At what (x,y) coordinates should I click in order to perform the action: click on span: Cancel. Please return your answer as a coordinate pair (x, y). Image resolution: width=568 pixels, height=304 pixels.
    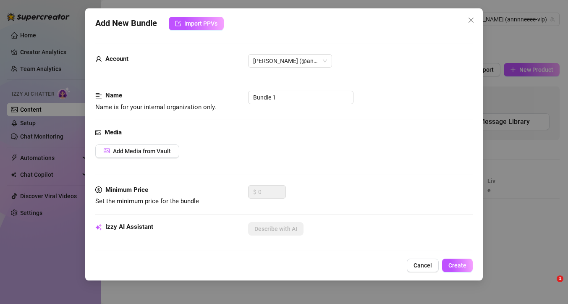
    Looking at the image, I should click on (422, 265).